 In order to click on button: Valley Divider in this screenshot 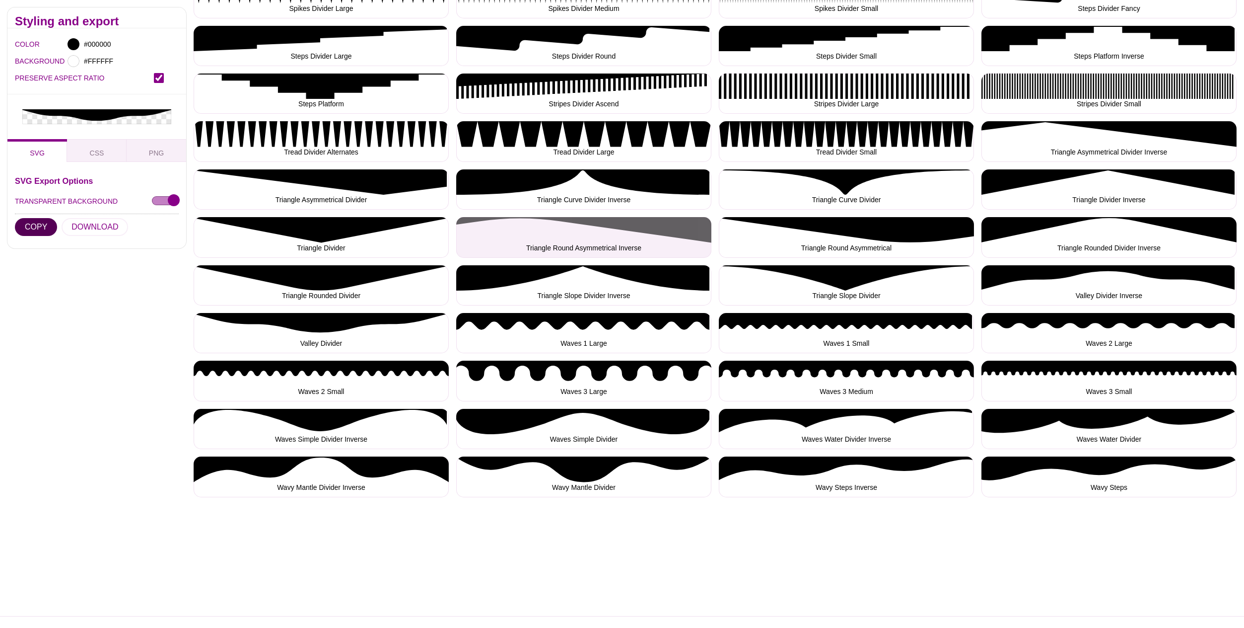, I will do `click(321, 333)`.